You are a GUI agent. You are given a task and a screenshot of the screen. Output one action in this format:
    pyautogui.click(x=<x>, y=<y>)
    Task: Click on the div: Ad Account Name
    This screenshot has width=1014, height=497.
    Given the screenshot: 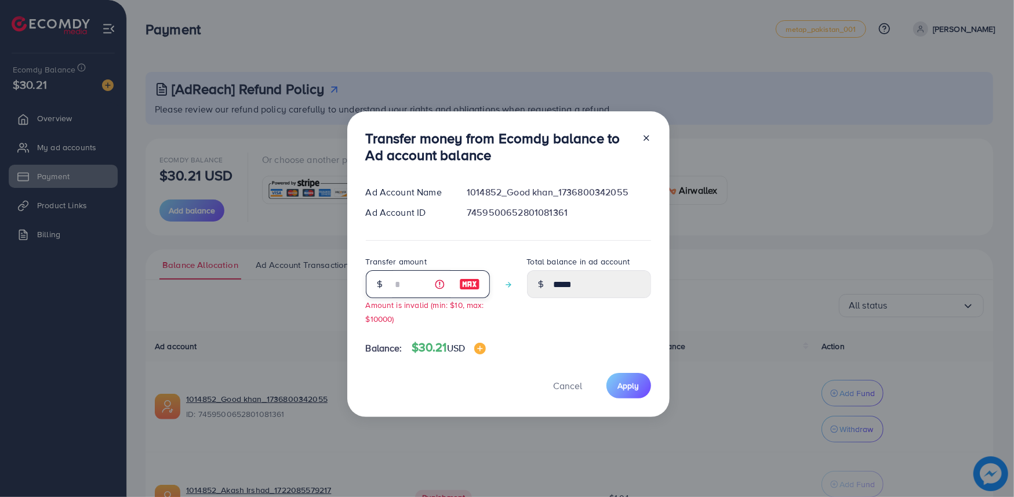 What is the action you would take?
    pyautogui.click(x=407, y=192)
    